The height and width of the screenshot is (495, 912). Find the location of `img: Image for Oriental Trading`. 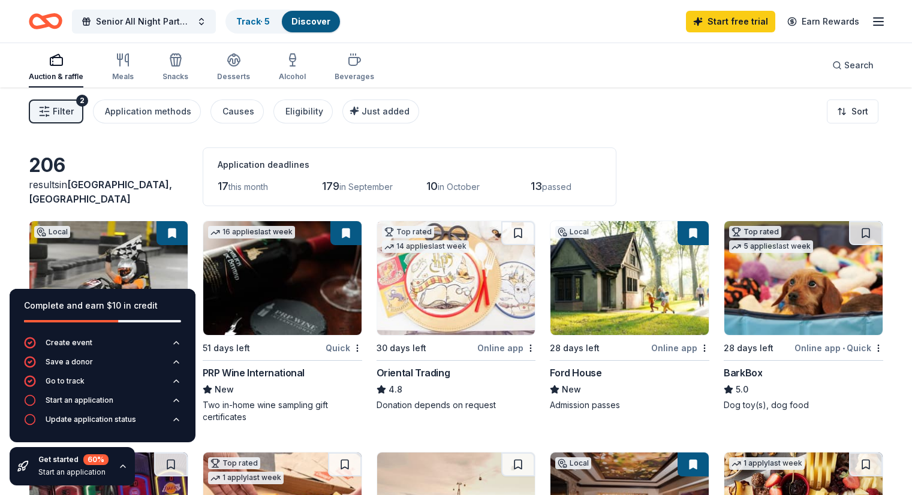

img: Image for Oriental Trading is located at coordinates (456, 278).